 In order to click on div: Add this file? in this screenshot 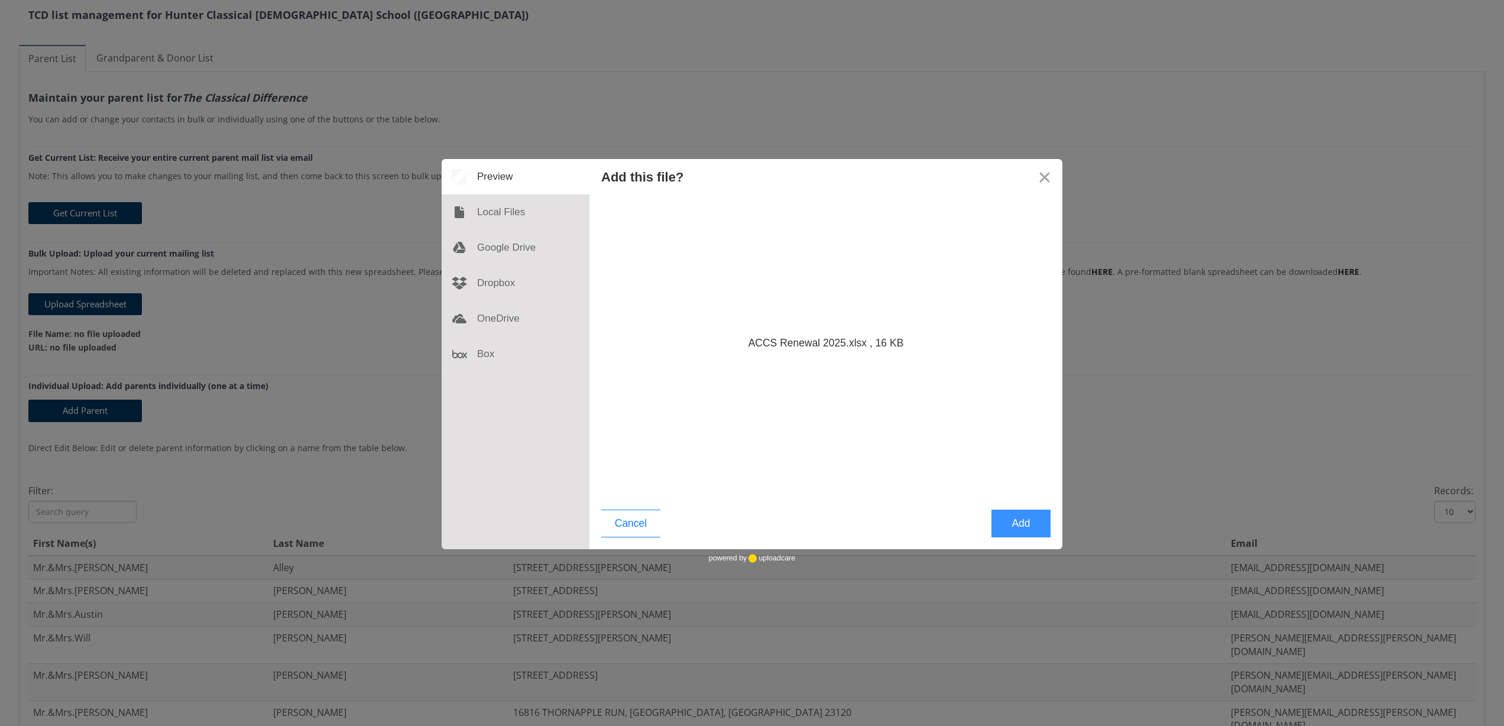, I will do `click(642, 177)`.